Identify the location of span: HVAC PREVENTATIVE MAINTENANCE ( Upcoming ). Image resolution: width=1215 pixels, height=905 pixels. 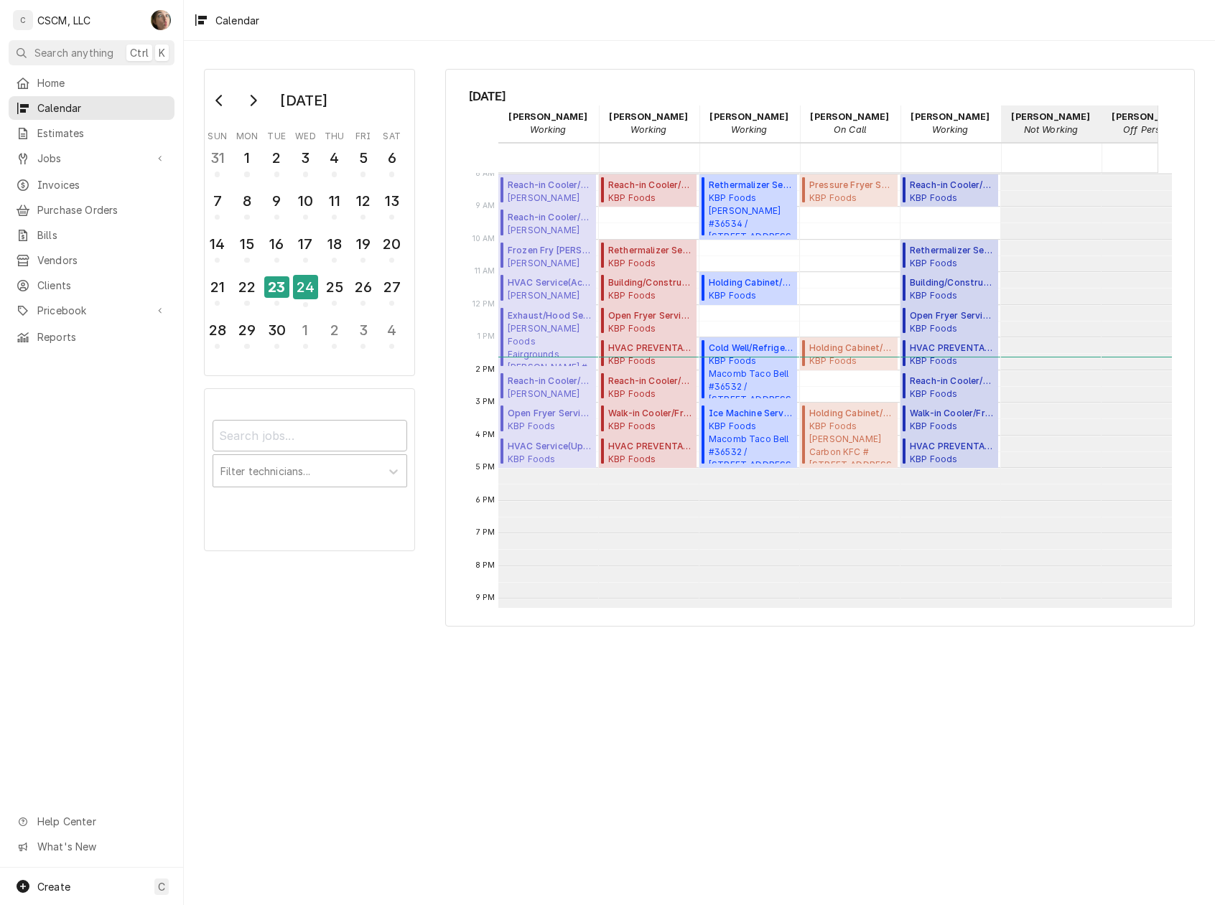
(650, 446).